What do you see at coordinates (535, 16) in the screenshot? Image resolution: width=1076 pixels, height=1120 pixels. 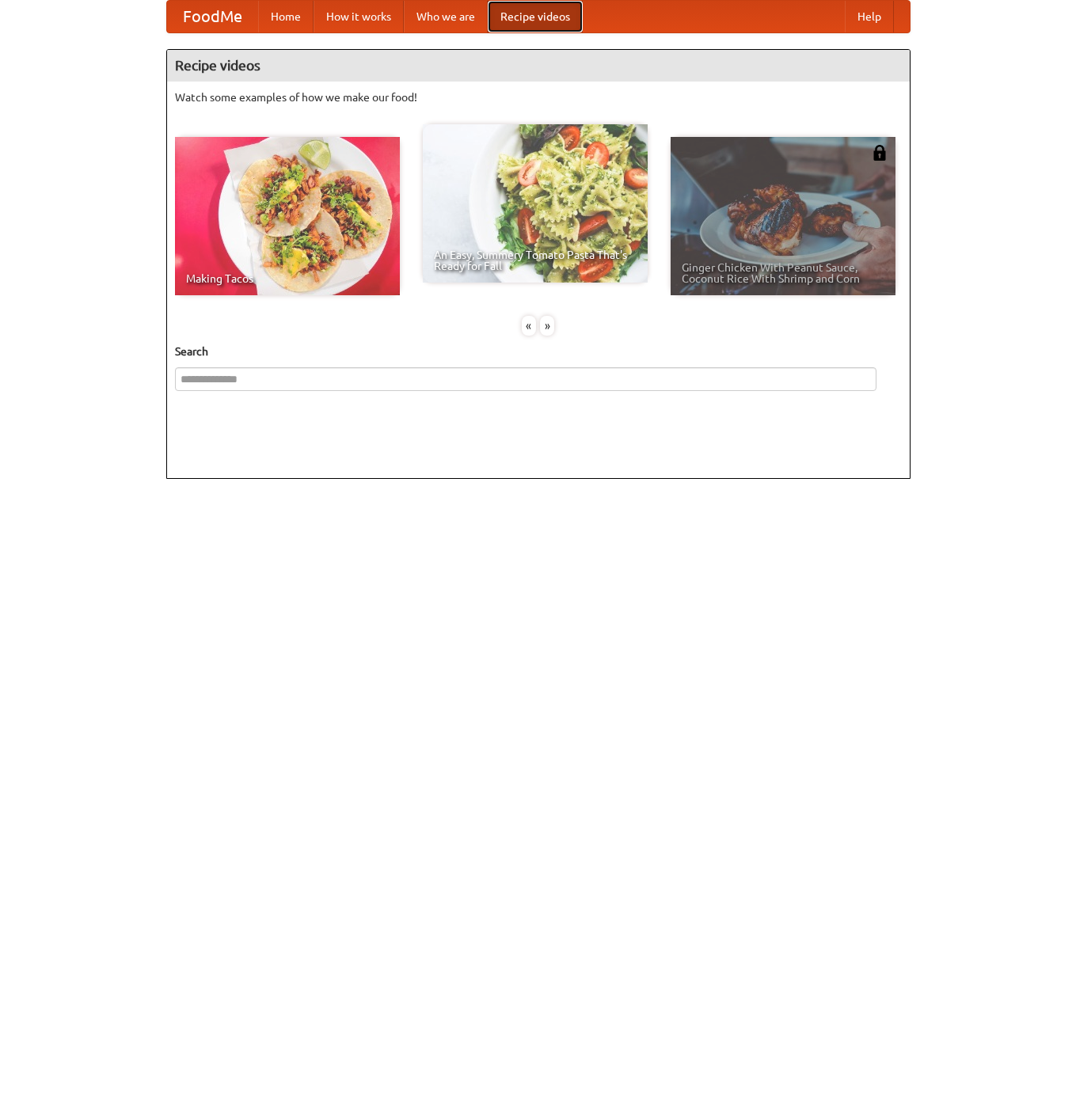 I see `a: Recipe videos` at bounding box center [535, 16].